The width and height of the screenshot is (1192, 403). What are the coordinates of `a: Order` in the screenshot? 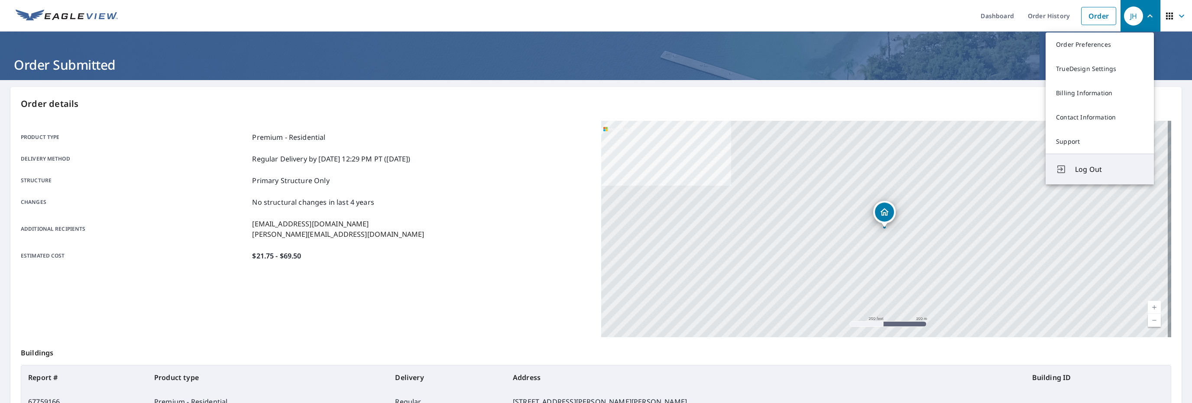 It's located at (1098, 16).